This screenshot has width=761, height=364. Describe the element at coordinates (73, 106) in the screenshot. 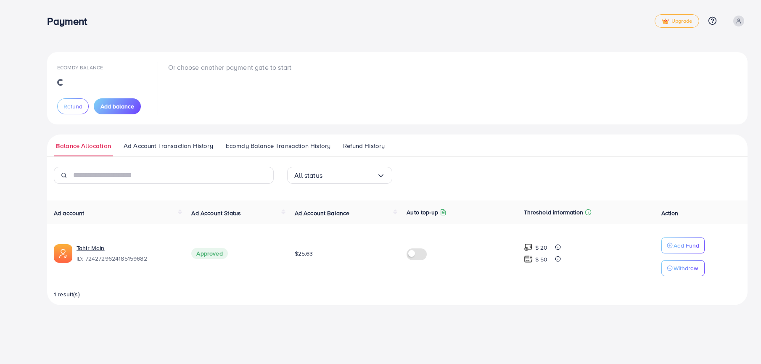

I see `button: Refund` at that location.